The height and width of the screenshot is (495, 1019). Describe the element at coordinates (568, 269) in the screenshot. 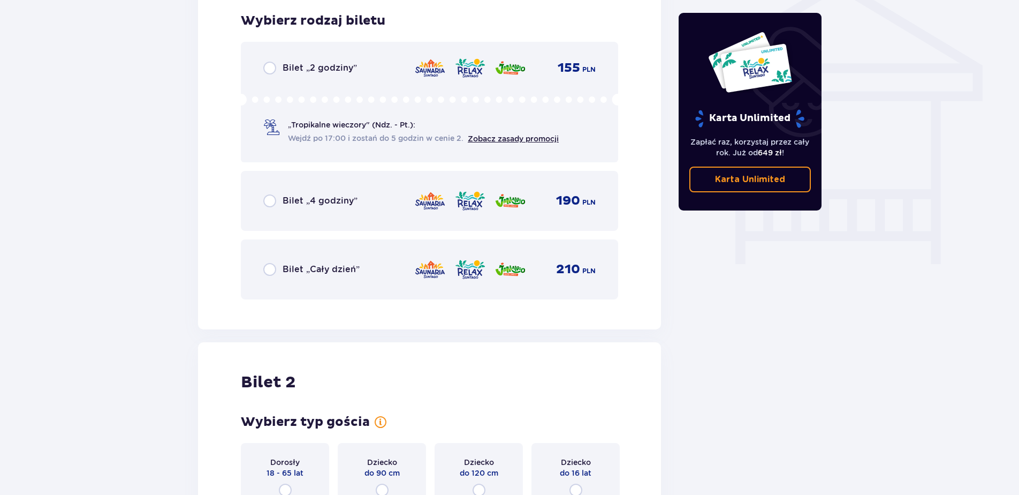

I see `p: 210` at that location.